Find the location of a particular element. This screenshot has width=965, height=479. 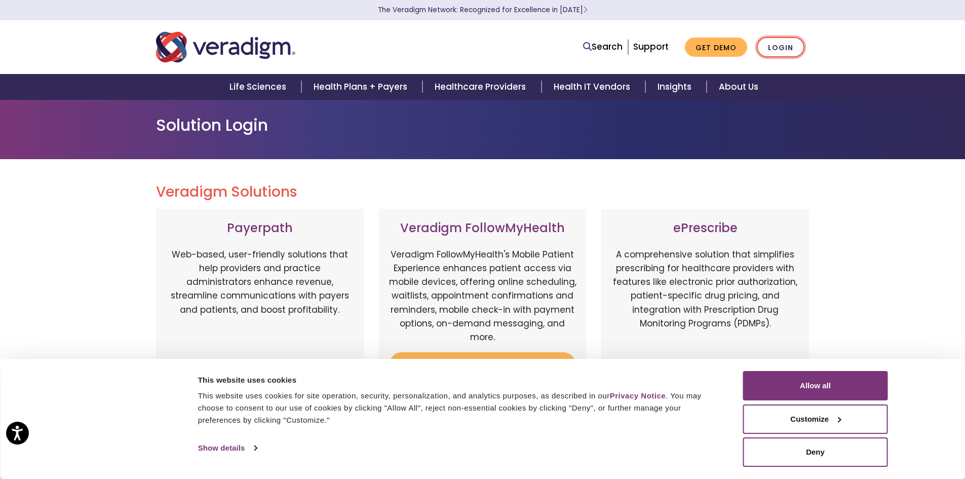

a: Veradigm logo is located at coordinates (225, 47).